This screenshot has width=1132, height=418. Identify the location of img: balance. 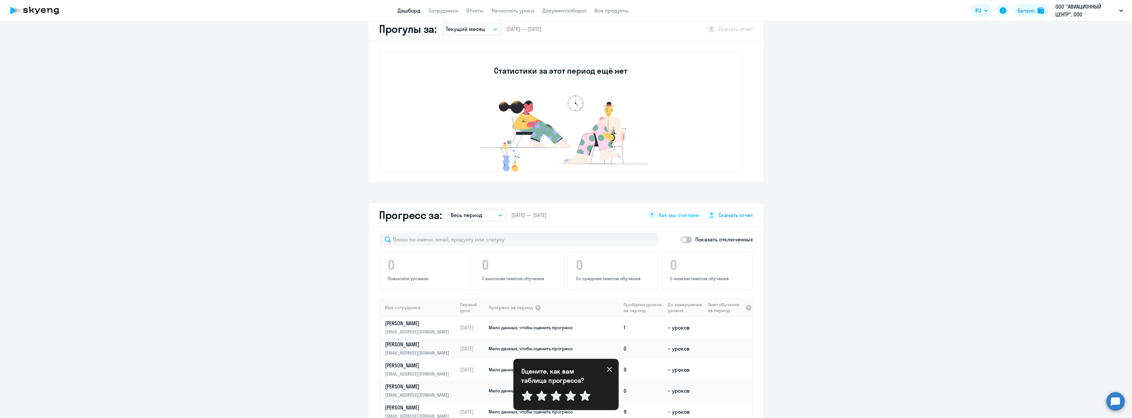
(1041, 11).